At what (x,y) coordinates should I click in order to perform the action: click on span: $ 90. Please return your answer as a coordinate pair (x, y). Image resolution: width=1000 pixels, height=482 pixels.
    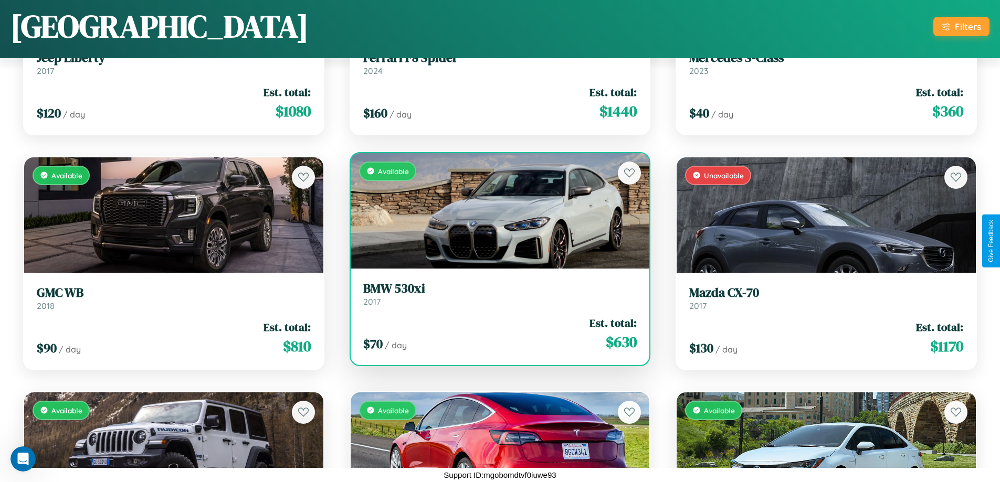
    Looking at the image, I should click on (47, 348).